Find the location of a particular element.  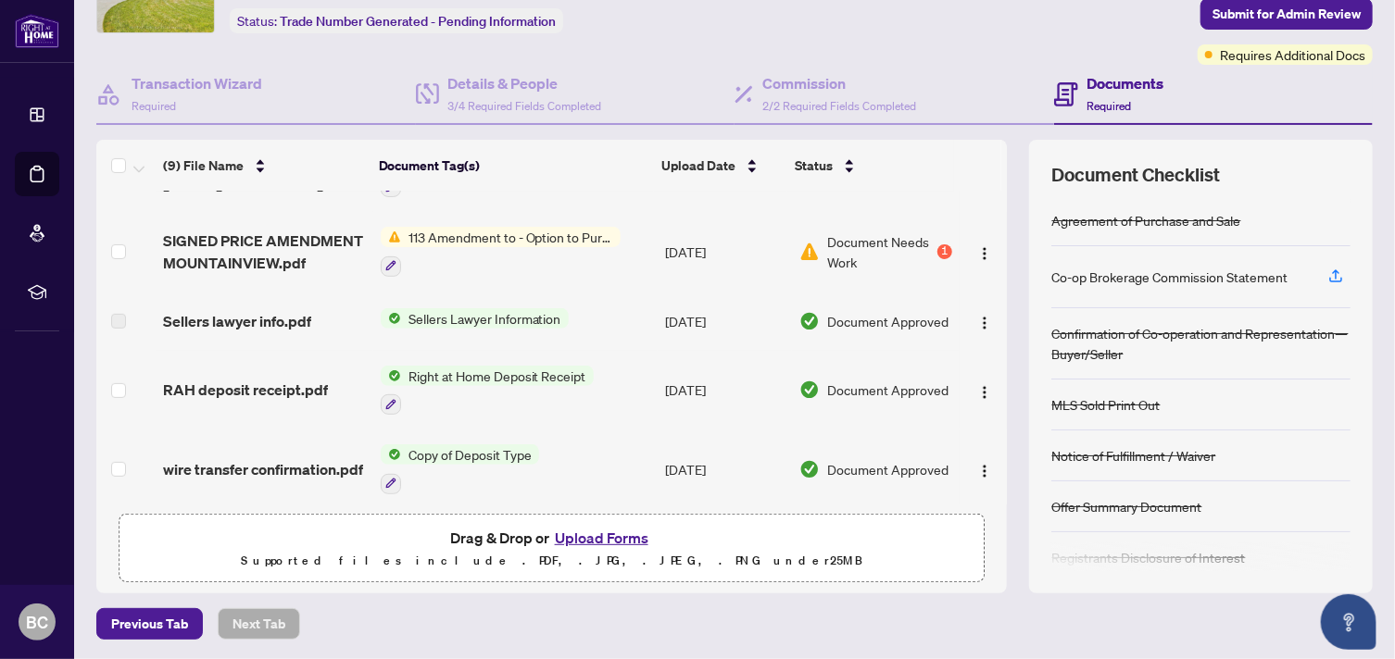

button: Status IconSellers Lawyer Information is located at coordinates (474, 319).